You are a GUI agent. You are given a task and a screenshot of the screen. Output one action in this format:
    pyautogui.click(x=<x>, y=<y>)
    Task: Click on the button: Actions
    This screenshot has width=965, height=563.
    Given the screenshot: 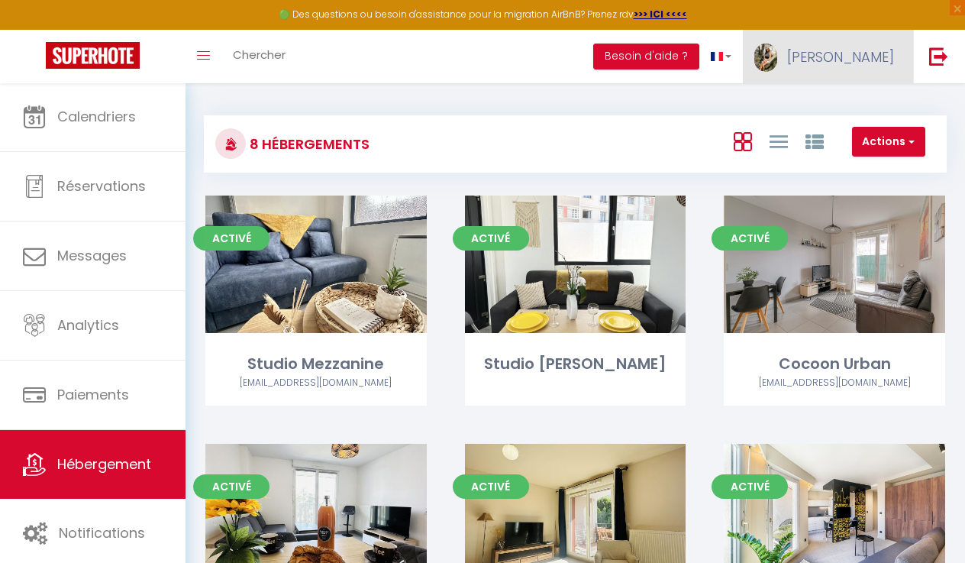 What is the action you would take?
    pyautogui.click(x=889, y=142)
    